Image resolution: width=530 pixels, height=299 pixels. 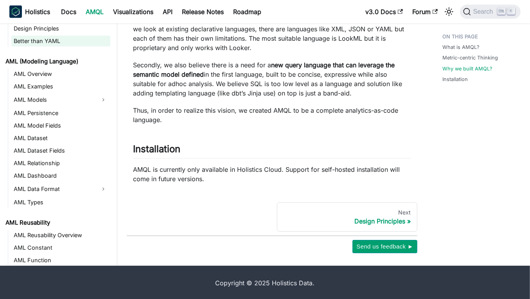 What do you see at coordinates (167, 12) in the screenshot?
I see `a: API` at bounding box center [167, 12].